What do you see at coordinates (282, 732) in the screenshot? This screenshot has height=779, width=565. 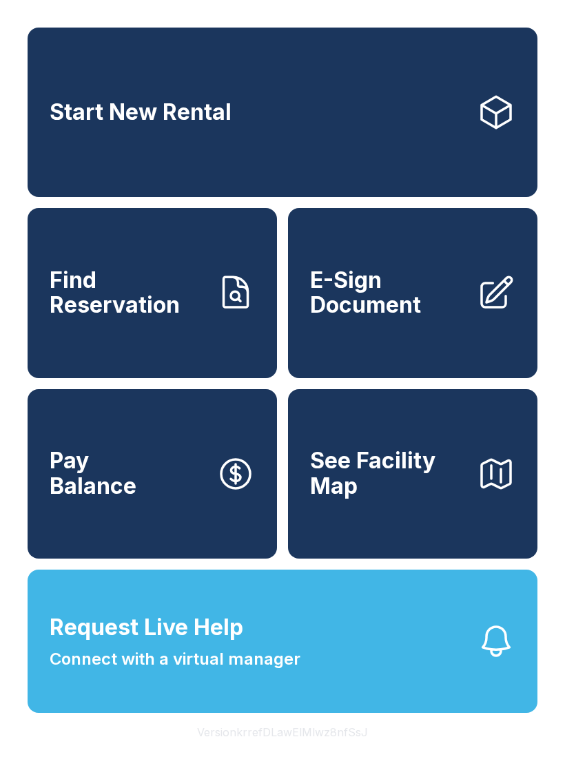 I see `button: VersionkrrefDLawElMlwz8nfSsJ` at bounding box center [282, 732].